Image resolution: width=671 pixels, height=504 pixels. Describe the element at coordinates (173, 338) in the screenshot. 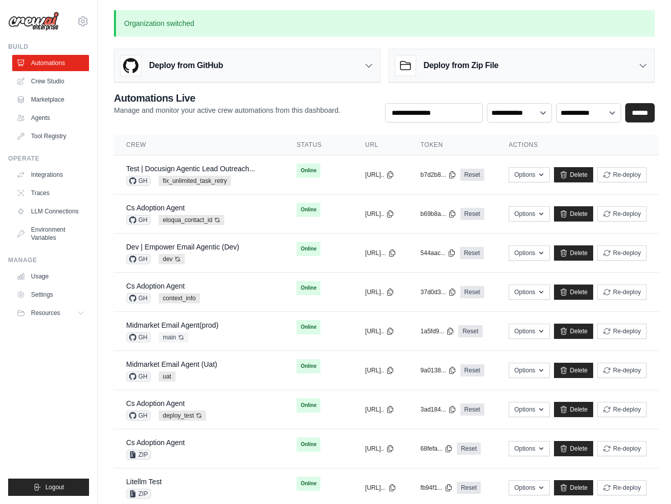

I see `span: main` at that location.